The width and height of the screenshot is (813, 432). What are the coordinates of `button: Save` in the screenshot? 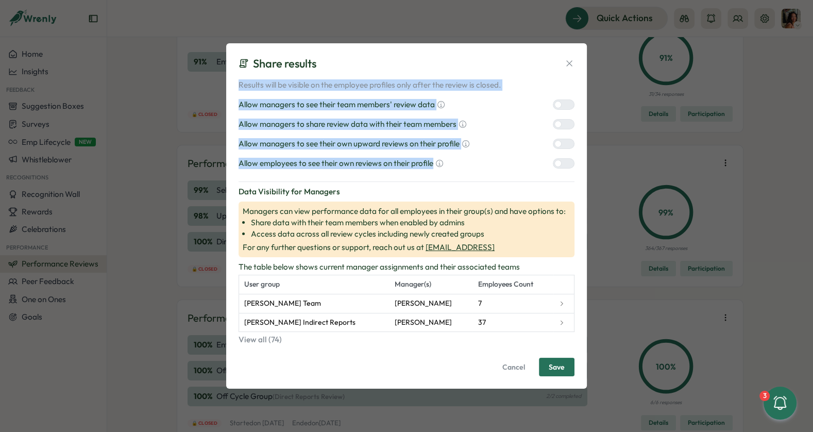 It's located at (556, 367).